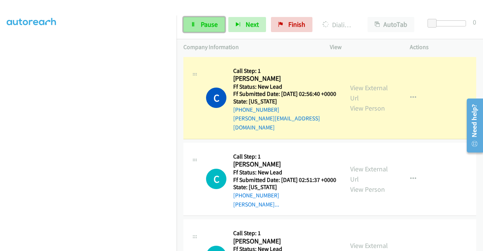 The width and height of the screenshot is (483, 251). Describe the element at coordinates (449, 23) in the screenshot. I see `div: Delay between calls (in seconds)` at that location.